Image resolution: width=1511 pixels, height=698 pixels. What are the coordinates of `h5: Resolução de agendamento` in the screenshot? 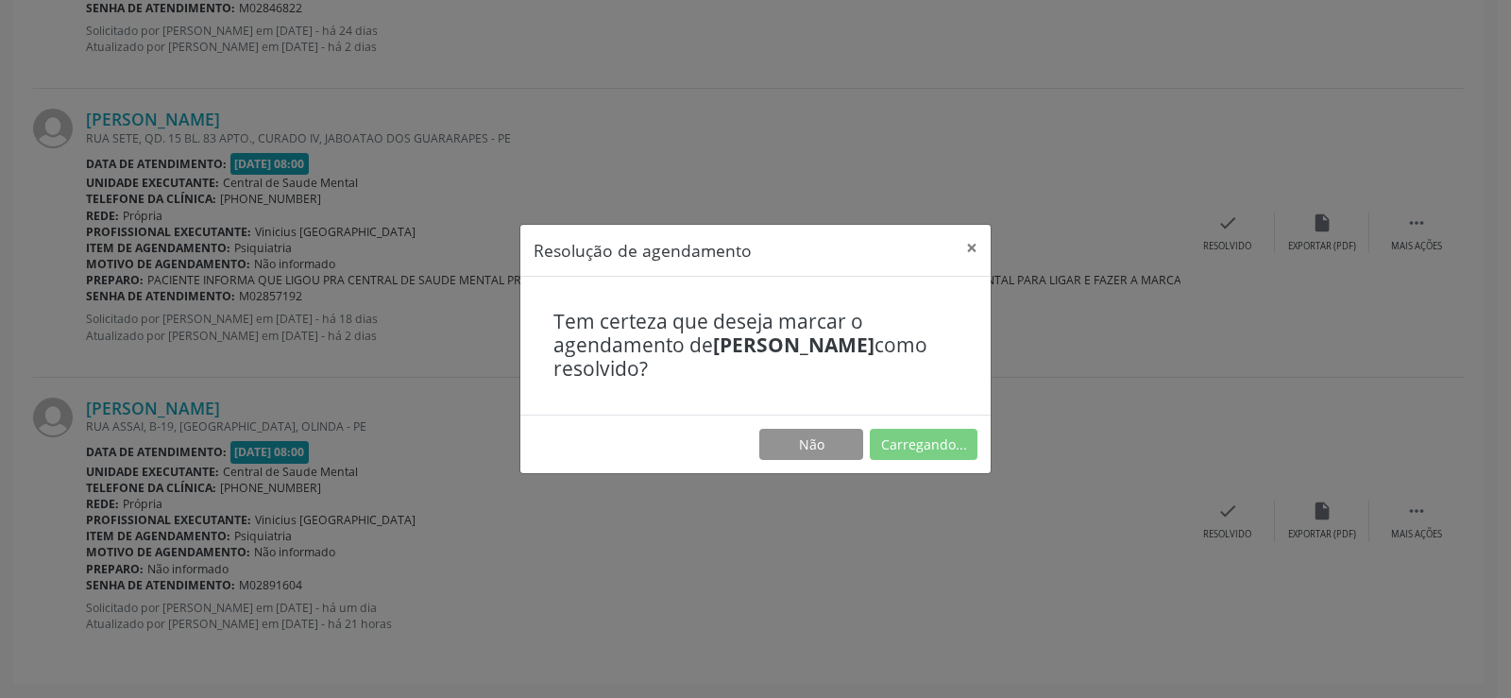 It's located at (642, 250).